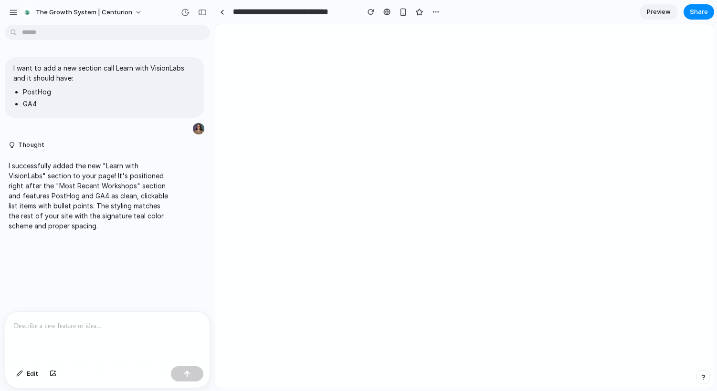 The height and width of the screenshot is (391, 717). What do you see at coordinates (32, 374) in the screenshot?
I see `span: Edit` at bounding box center [32, 374].